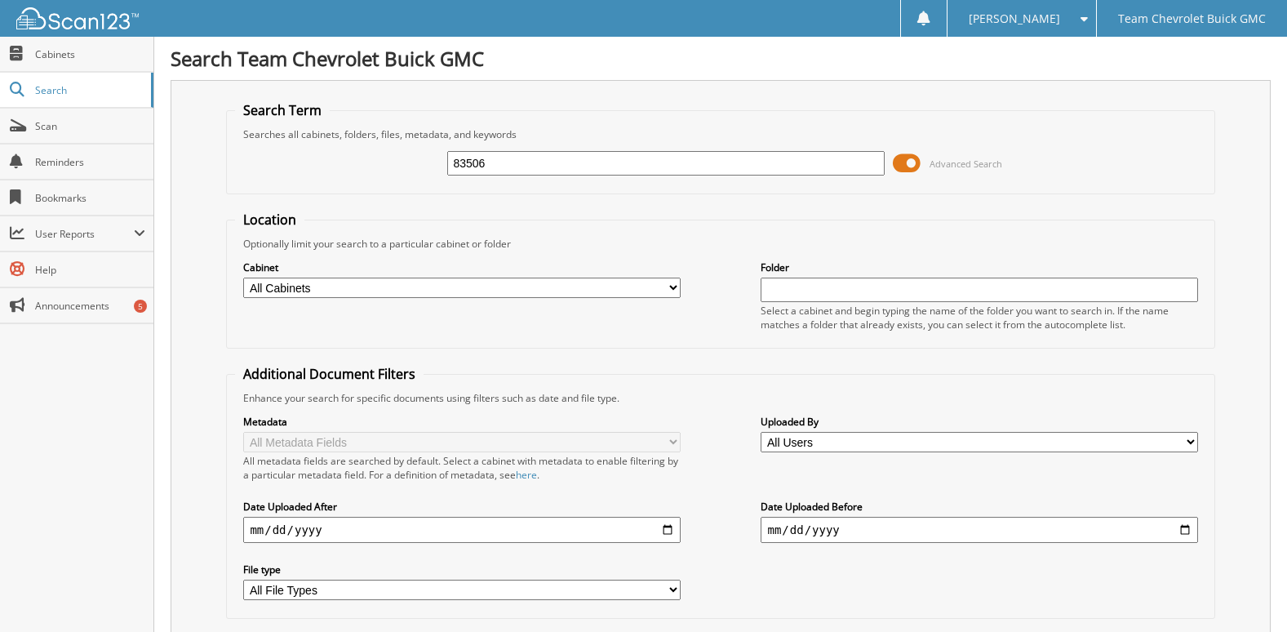 The image size is (1287, 632). Describe the element at coordinates (979, 318) in the screenshot. I see `div: Select a cabinet and begin typing the name of the folder you want to search in. If the name match...` at that location.